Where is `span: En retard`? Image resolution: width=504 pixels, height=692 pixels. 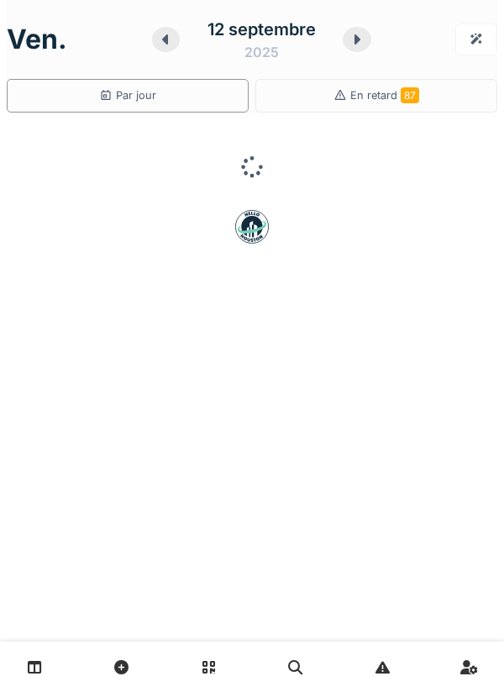 span: En retard is located at coordinates (385, 95).